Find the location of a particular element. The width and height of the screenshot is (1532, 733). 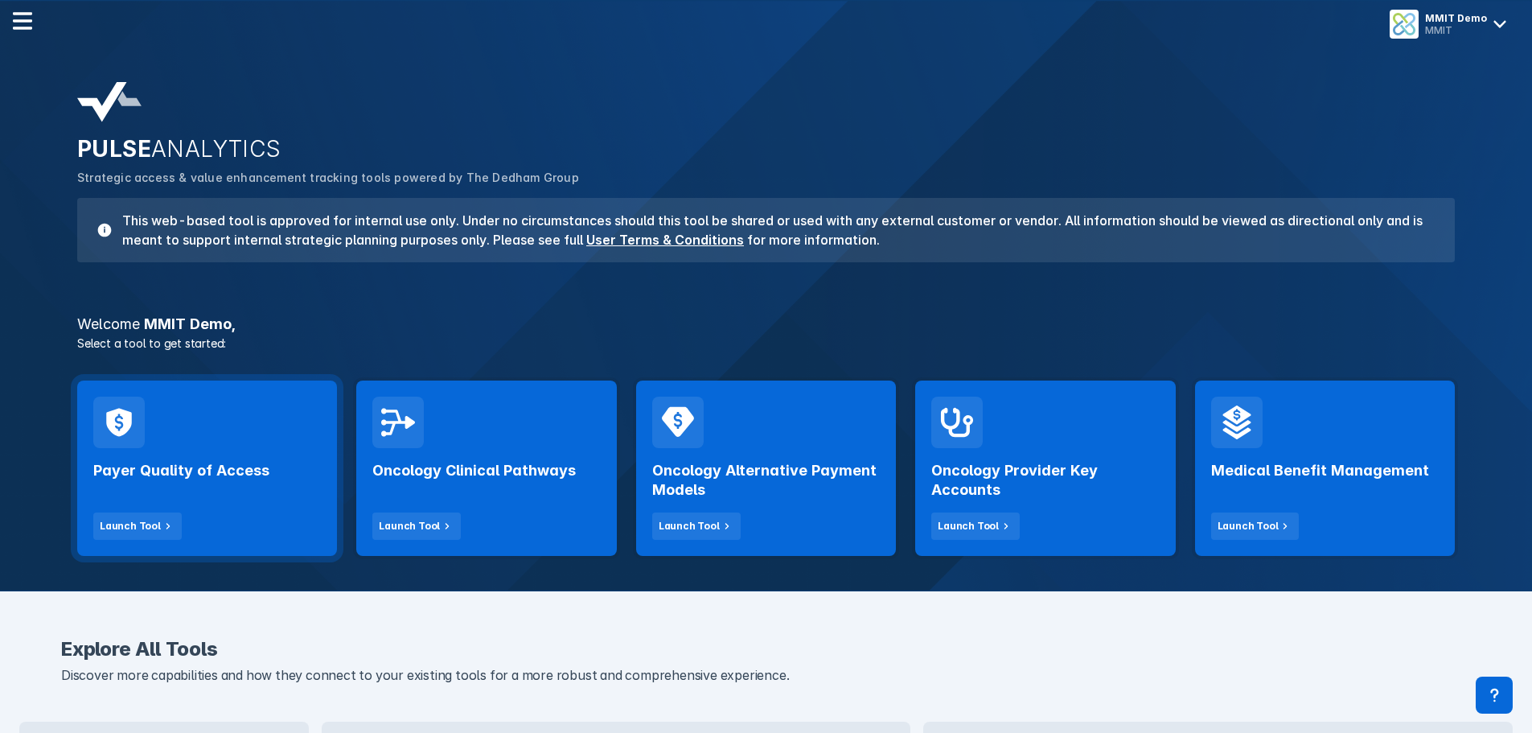

h2: Oncology Clinical Pathways is located at coordinates (474, 470).